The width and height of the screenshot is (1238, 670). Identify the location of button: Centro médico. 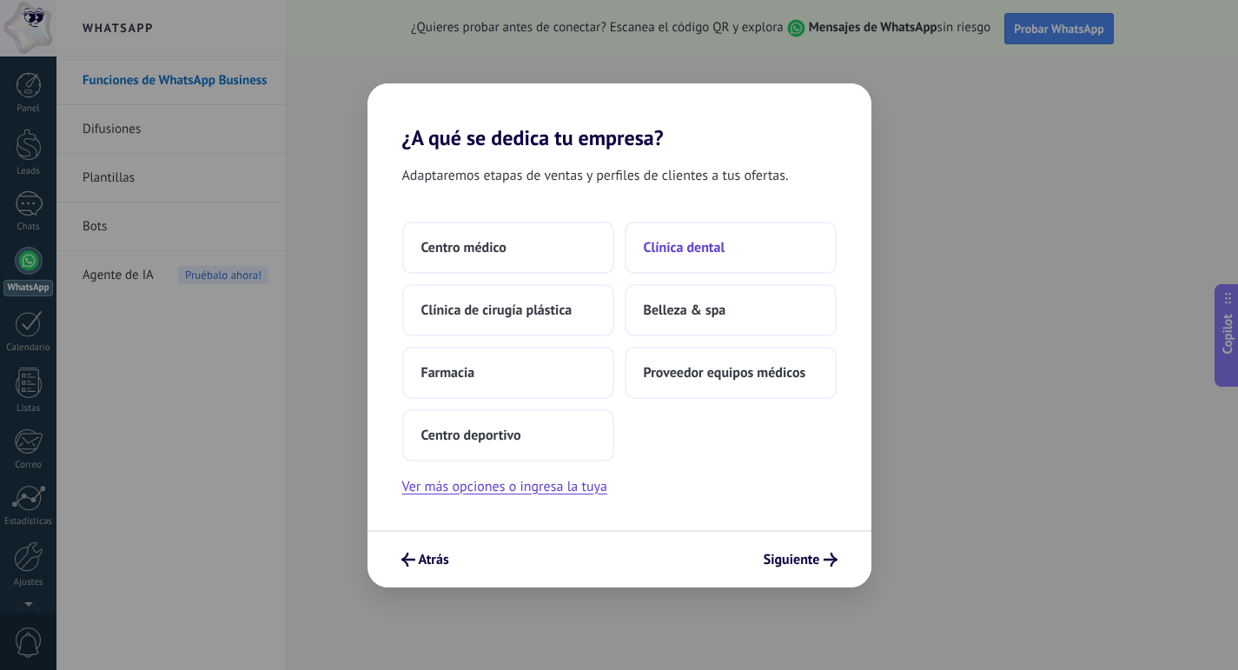
(508, 248).